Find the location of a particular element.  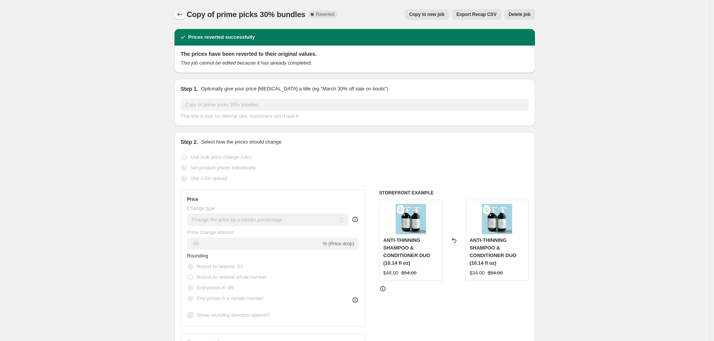

h2: Step 1. is located at coordinates (189, 89).